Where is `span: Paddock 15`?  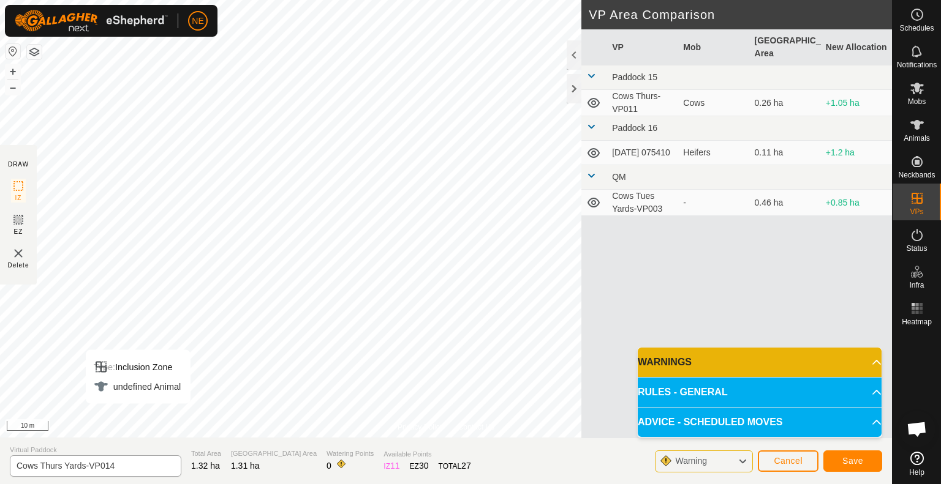 span: Paddock 15 is located at coordinates (634, 77).